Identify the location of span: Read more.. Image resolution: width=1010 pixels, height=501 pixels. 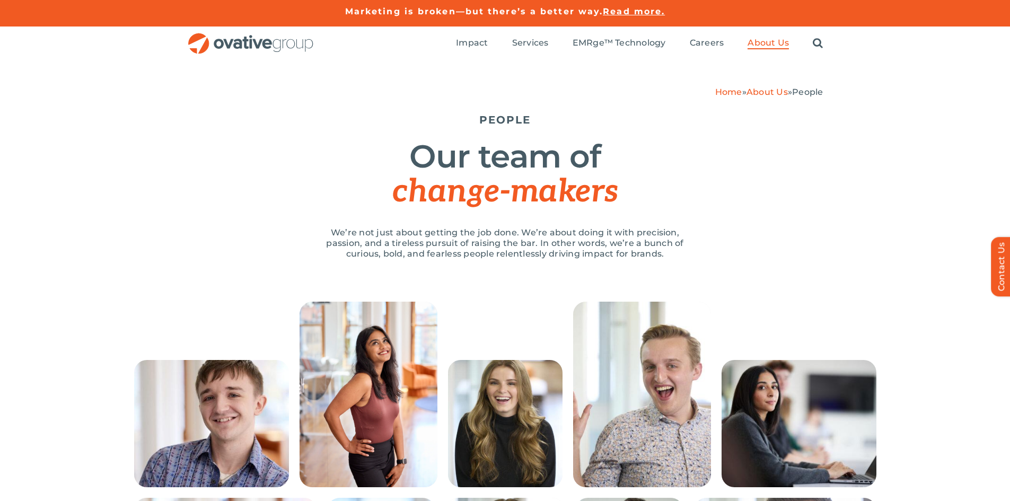
(634, 11).